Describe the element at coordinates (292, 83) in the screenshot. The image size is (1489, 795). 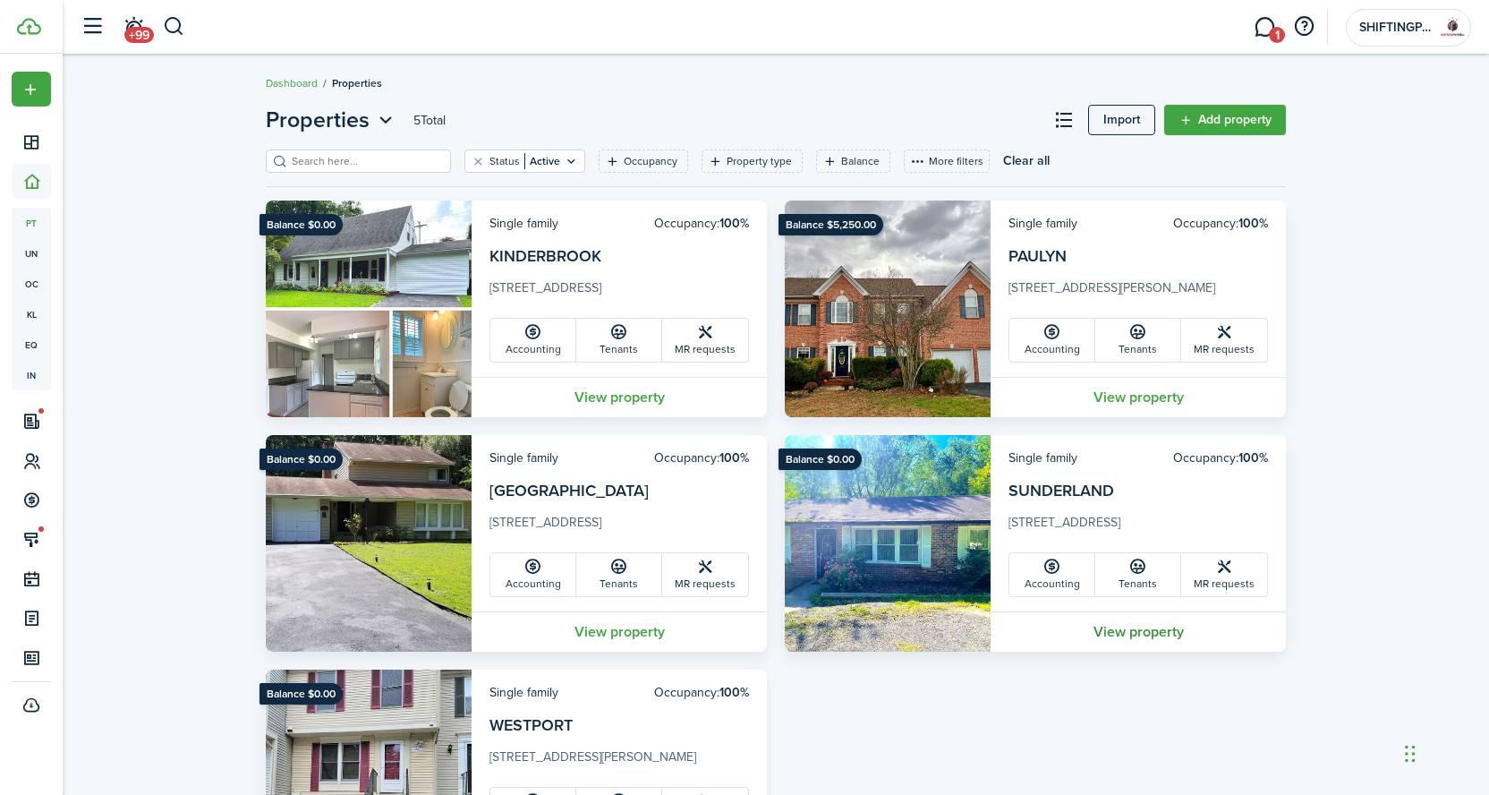
I see `a: Dashboard` at that location.